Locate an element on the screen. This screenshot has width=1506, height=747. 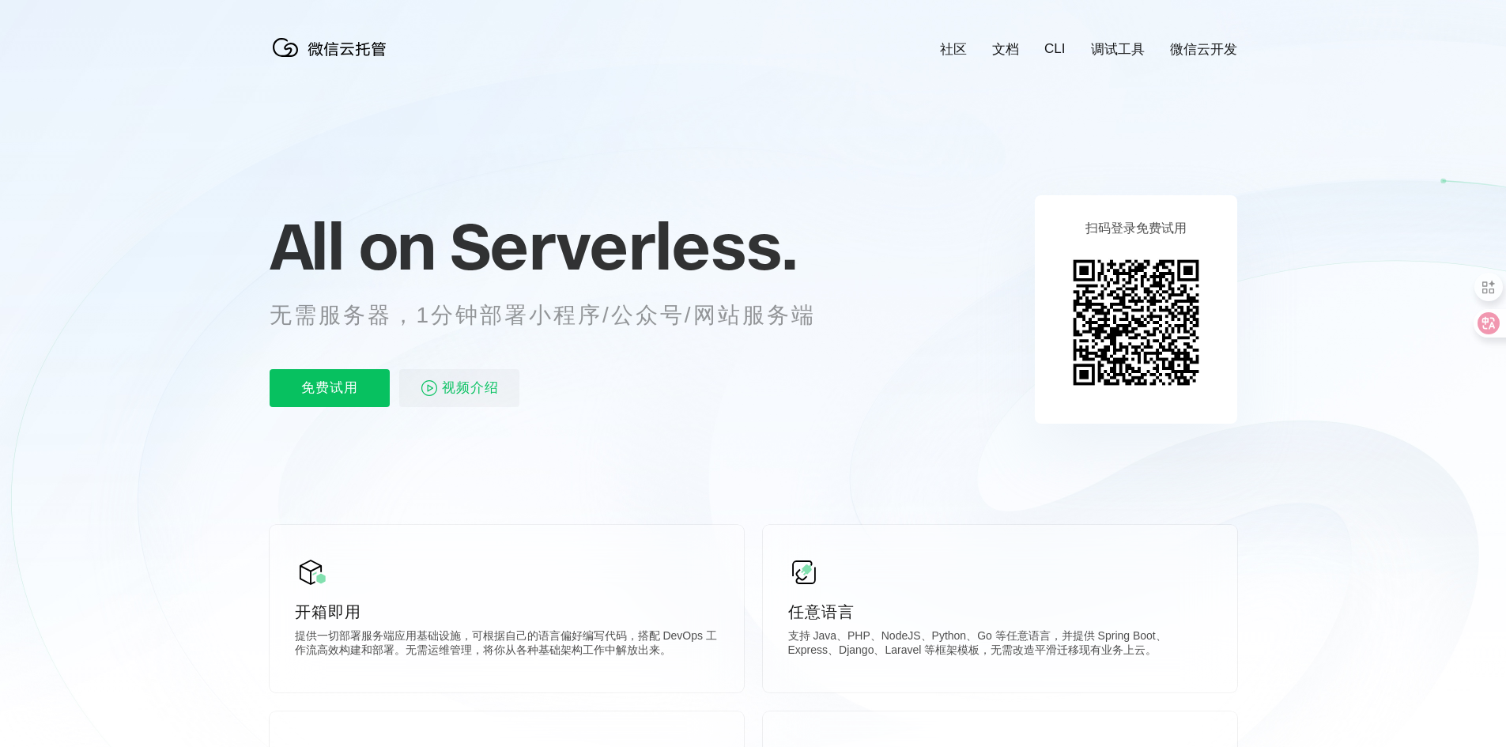
p: 无需服务器，1分钟部署小程序/公众号/网站服务端 is located at coordinates (557, 315).